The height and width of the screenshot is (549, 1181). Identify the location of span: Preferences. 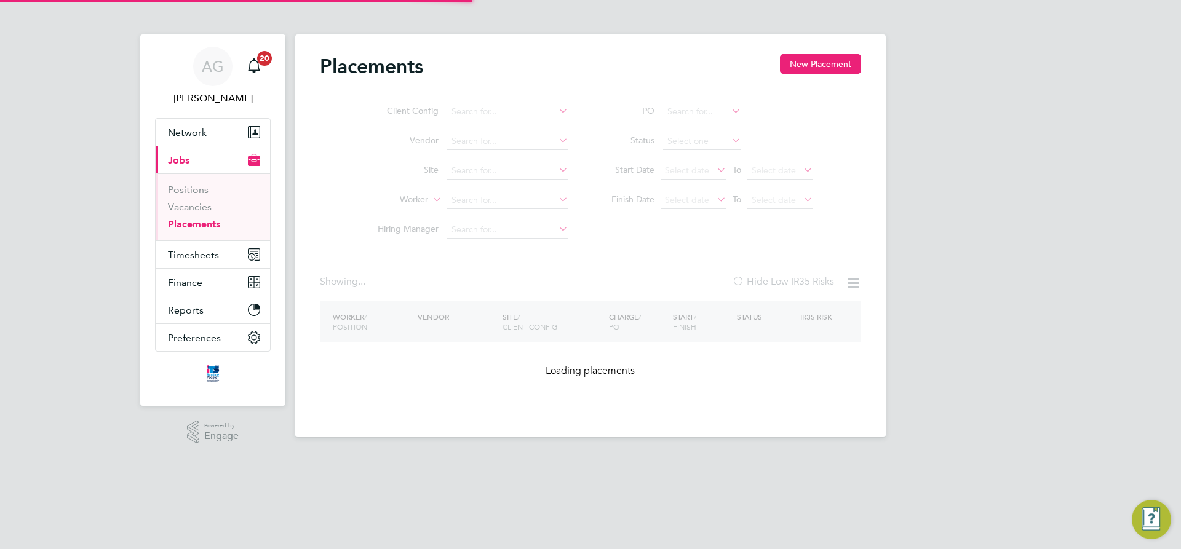
(194, 338).